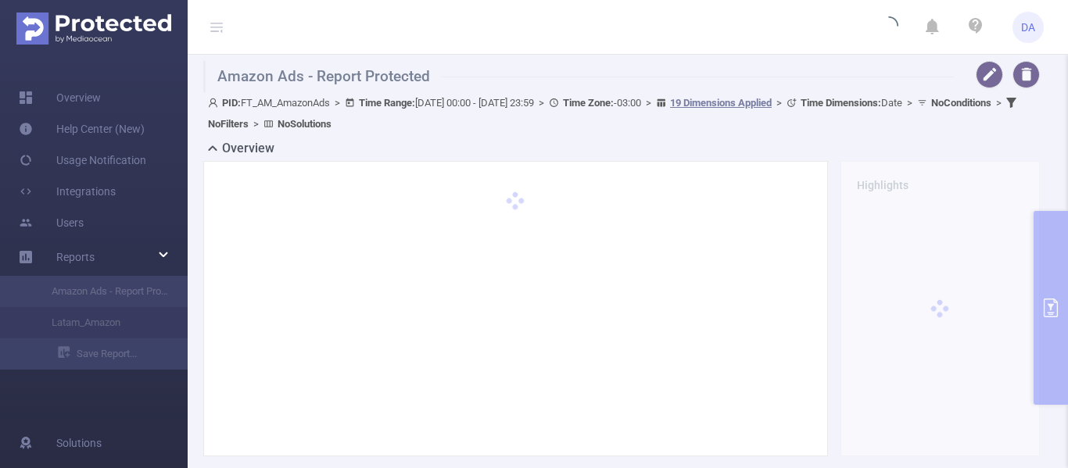 The width and height of the screenshot is (1068, 468). What do you see at coordinates (67, 191) in the screenshot?
I see `a: Integrations` at bounding box center [67, 191].